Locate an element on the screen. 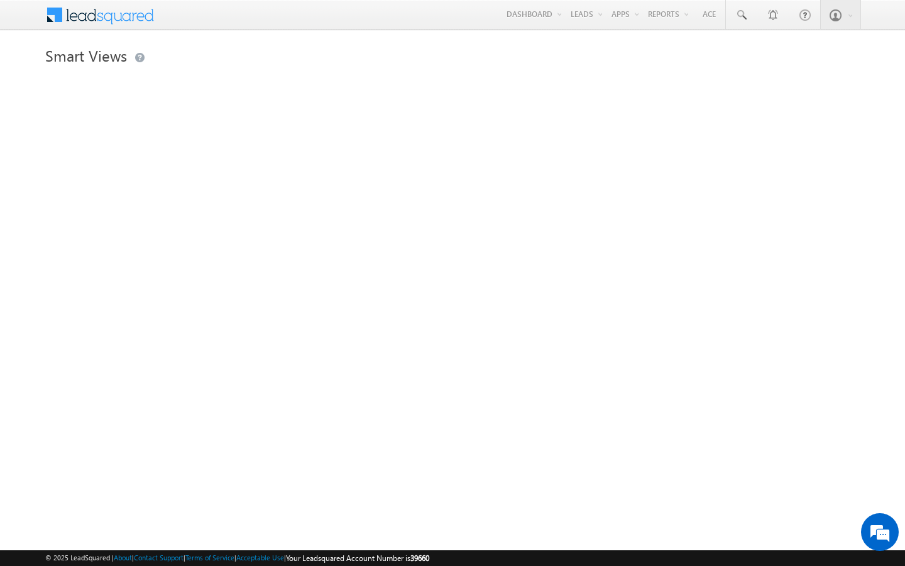 This screenshot has height=566, width=905. span: Smart Views is located at coordinates (86, 55).